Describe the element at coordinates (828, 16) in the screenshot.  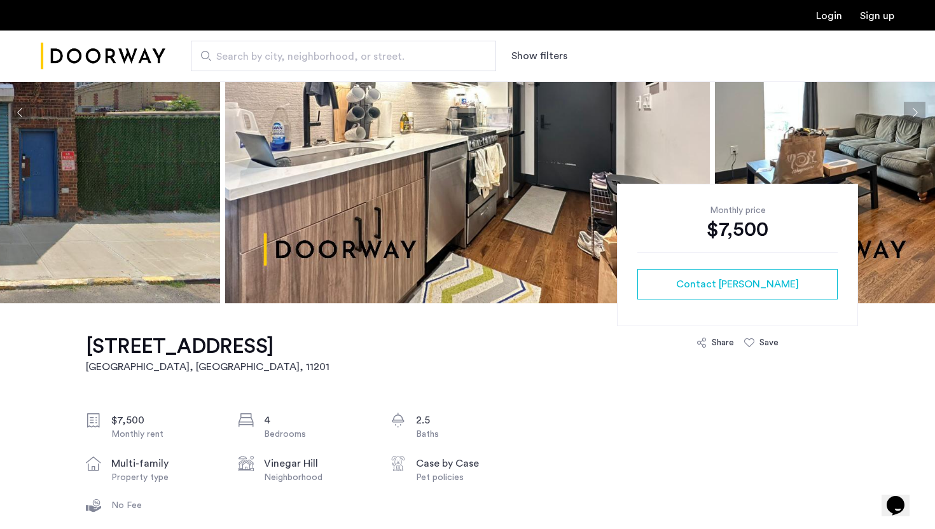
I see `a: Login` at that location.